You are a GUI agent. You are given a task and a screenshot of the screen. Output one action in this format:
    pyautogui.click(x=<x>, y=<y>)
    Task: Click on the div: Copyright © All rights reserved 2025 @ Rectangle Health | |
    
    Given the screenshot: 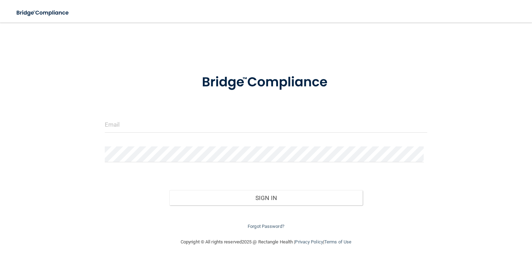 What is the action you would take?
    pyautogui.click(x=266, y=242)
    